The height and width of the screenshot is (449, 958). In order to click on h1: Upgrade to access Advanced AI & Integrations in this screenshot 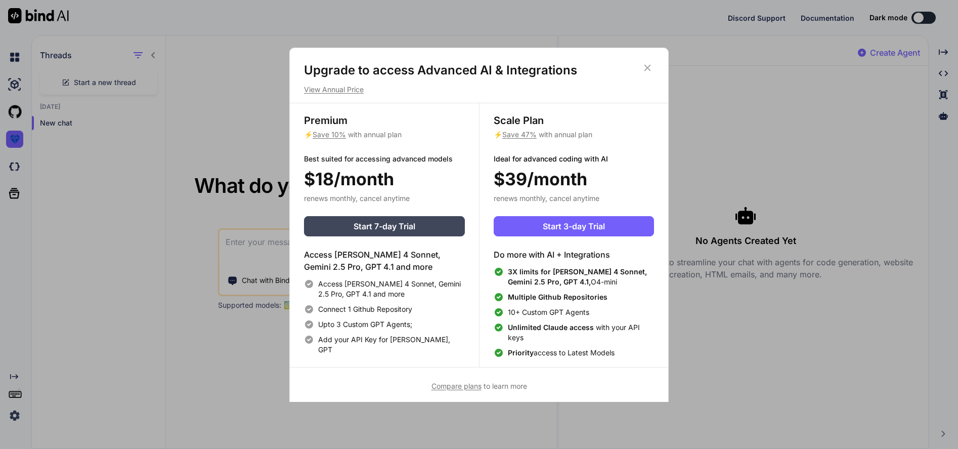, I will do `click(479, 70)`.